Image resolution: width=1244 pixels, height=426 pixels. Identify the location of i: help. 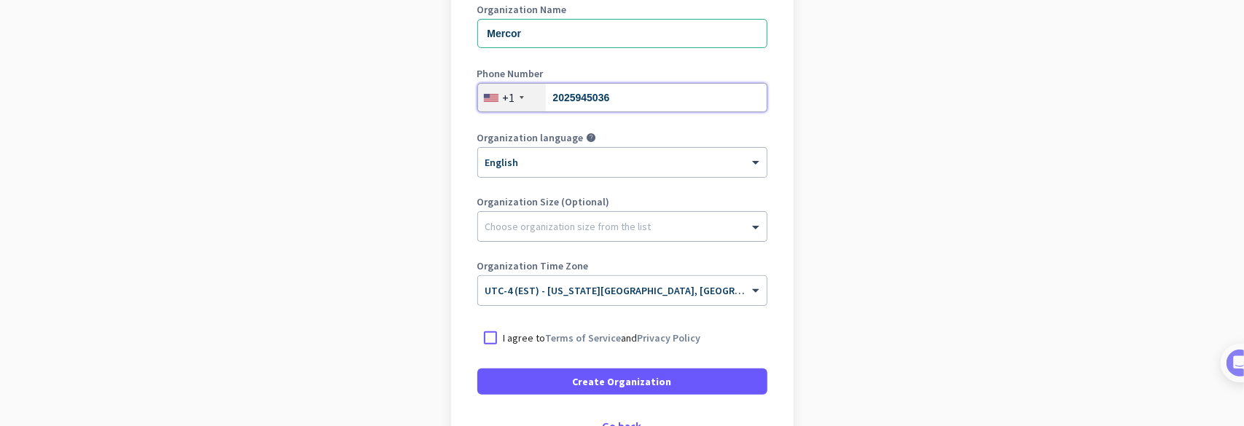
(592, 138).